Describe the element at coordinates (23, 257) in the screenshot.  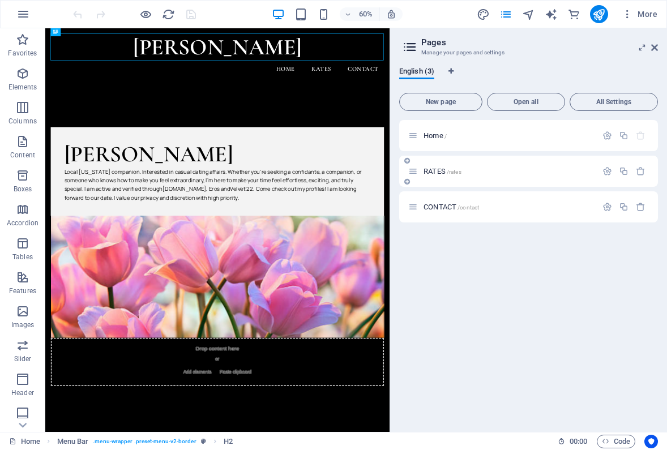
I see `p: Tables` at that location.